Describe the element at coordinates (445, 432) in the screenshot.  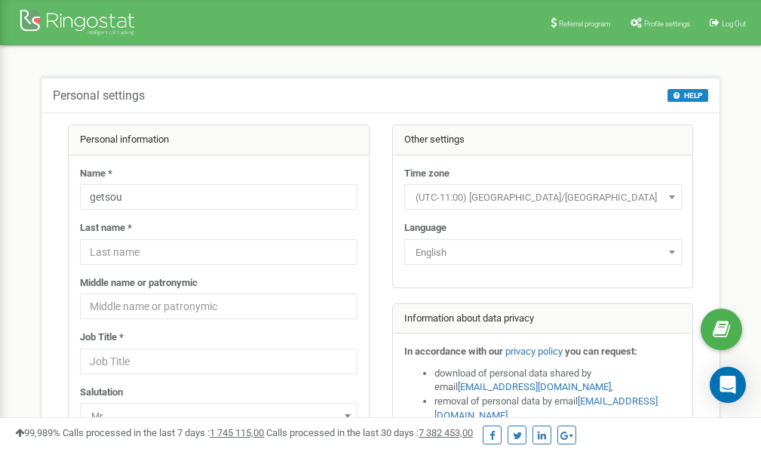
I see `u: 7 382 453,00` at that location.